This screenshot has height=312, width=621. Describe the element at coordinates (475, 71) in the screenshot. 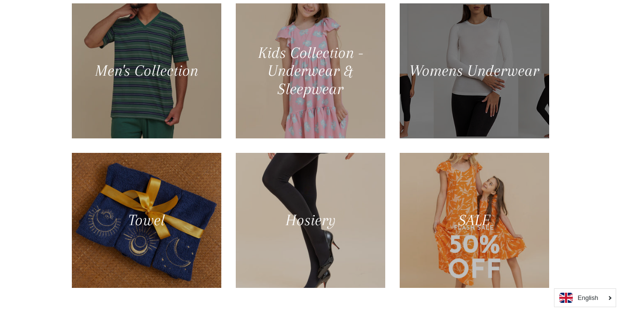

I see `a: Womens Underwear` at that location.